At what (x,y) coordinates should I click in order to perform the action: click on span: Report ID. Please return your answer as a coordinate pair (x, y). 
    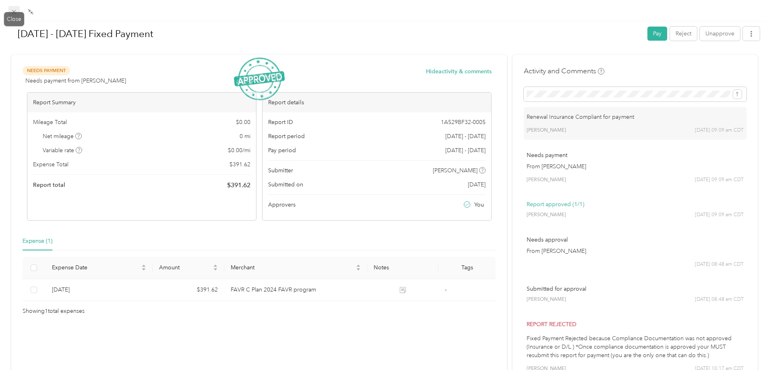
    Looking at the image, I should click on (281, 122).